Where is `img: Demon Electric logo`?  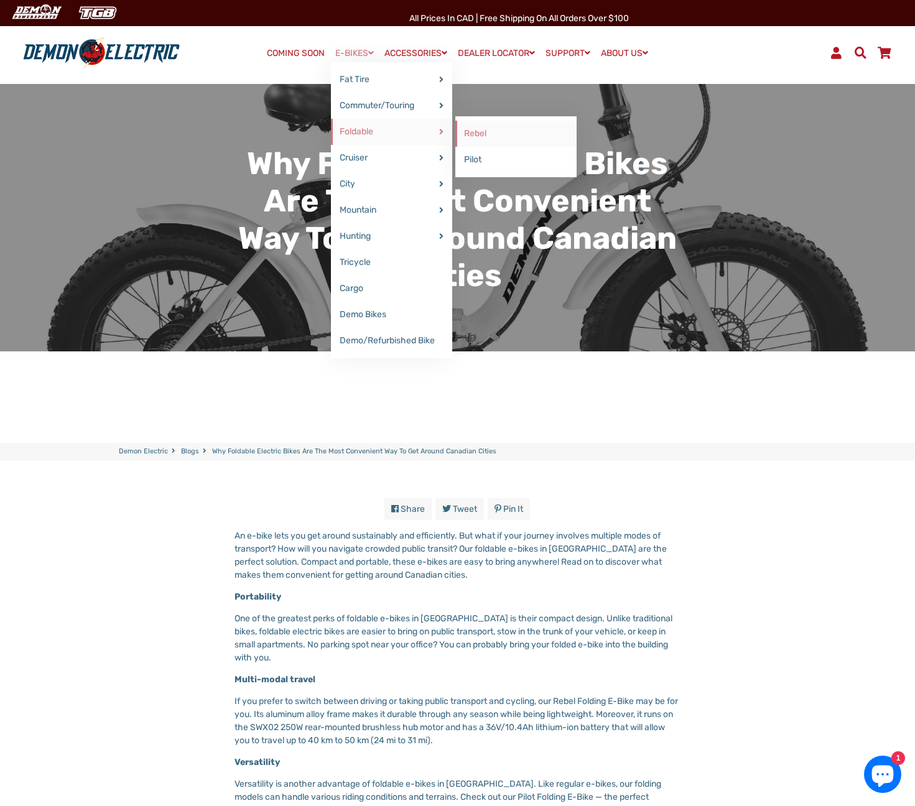
img: Demon Electric logo is located at coordinates (101, 53).